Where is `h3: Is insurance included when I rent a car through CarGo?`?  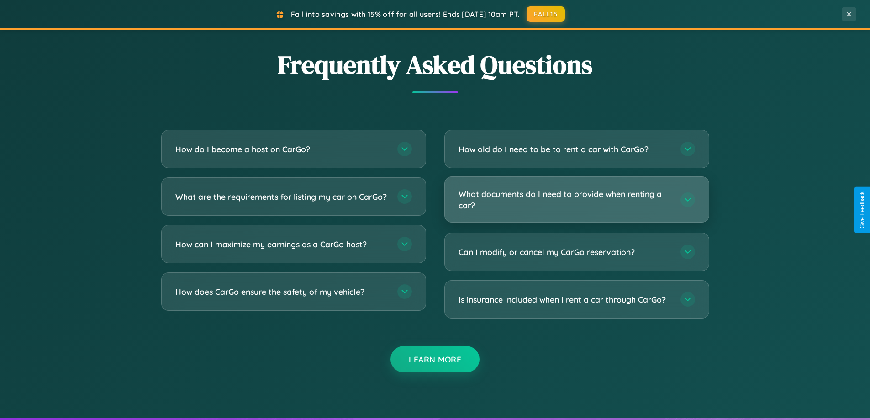
h3: Is insurance included when I rent a car through CarGo? is located at coordinates (565, 299).